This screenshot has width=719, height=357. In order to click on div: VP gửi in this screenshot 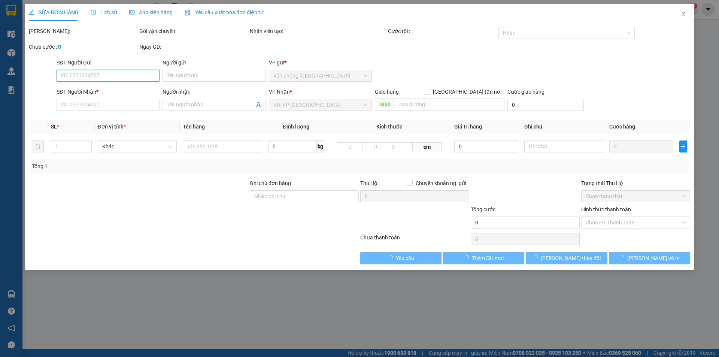, I will do `click(320, 63)`.